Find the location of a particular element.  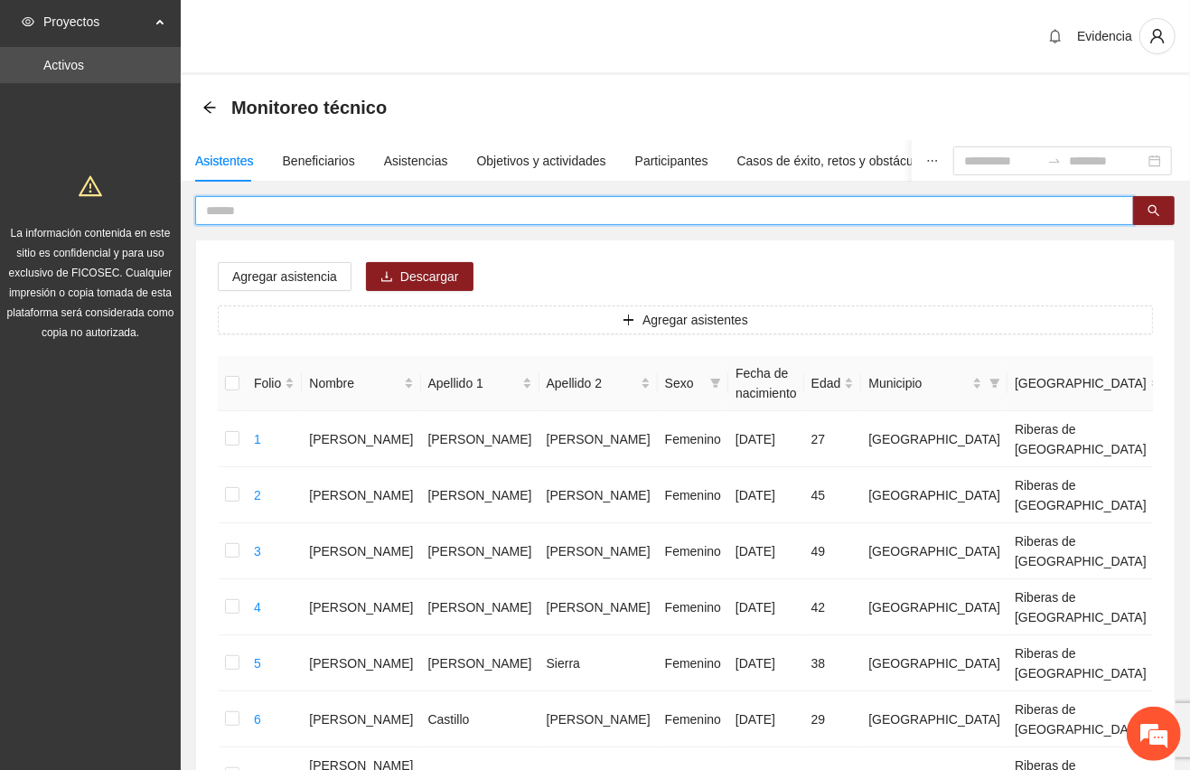

a: Activos is located at coordinates (63, 65).